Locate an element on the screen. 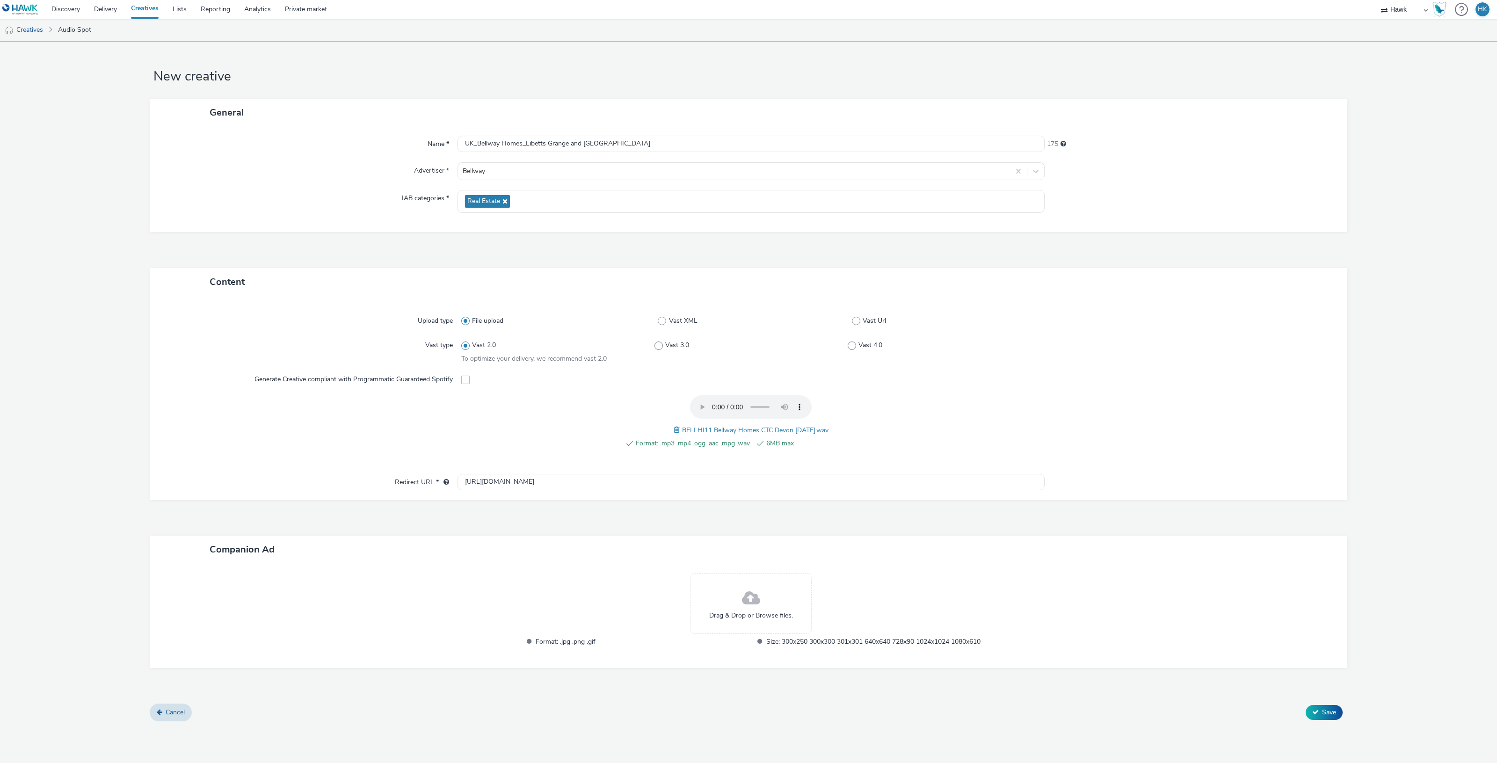 The image size is (1497, 763). span: Drag & Drop or Browse files. is located at coordinates (751, 615).